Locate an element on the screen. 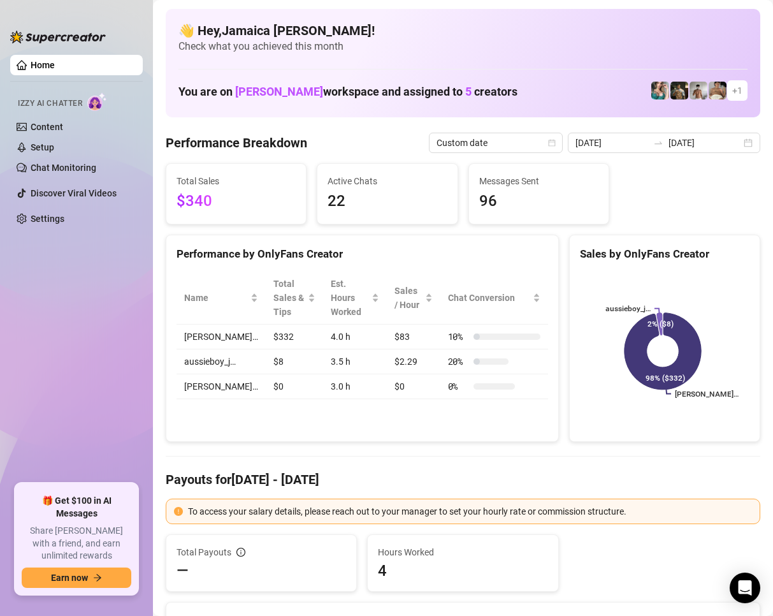 The width and height of the screenshot is (773, 616). a: Home is located at coordinates (43, 65).